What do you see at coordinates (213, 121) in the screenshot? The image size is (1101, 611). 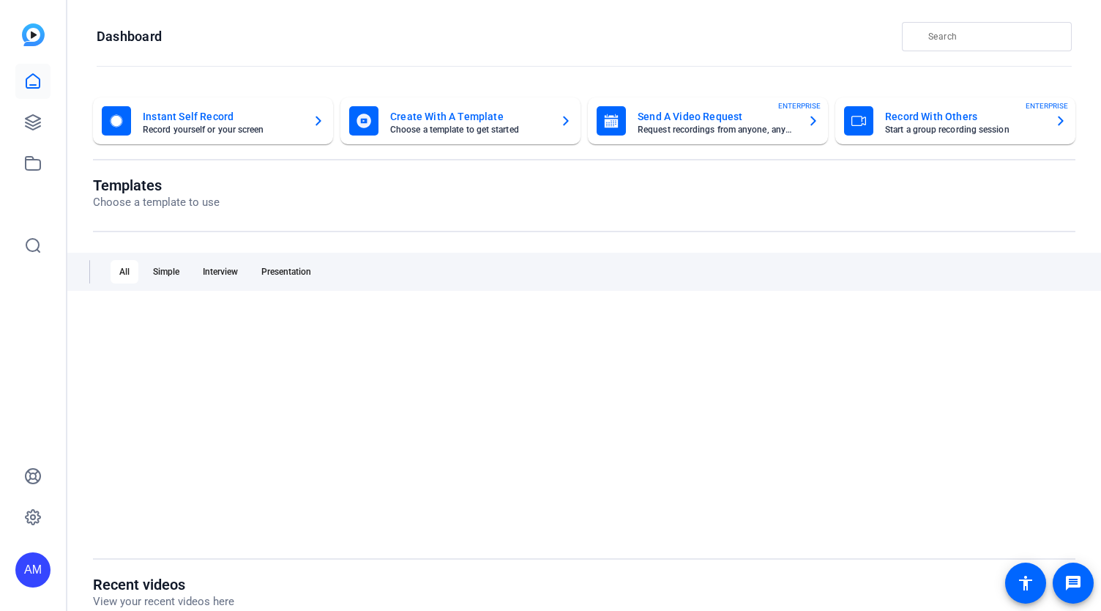 I see `button: Instant Self RecordRecord yourself or your screen` at bounding box center [213, 121].